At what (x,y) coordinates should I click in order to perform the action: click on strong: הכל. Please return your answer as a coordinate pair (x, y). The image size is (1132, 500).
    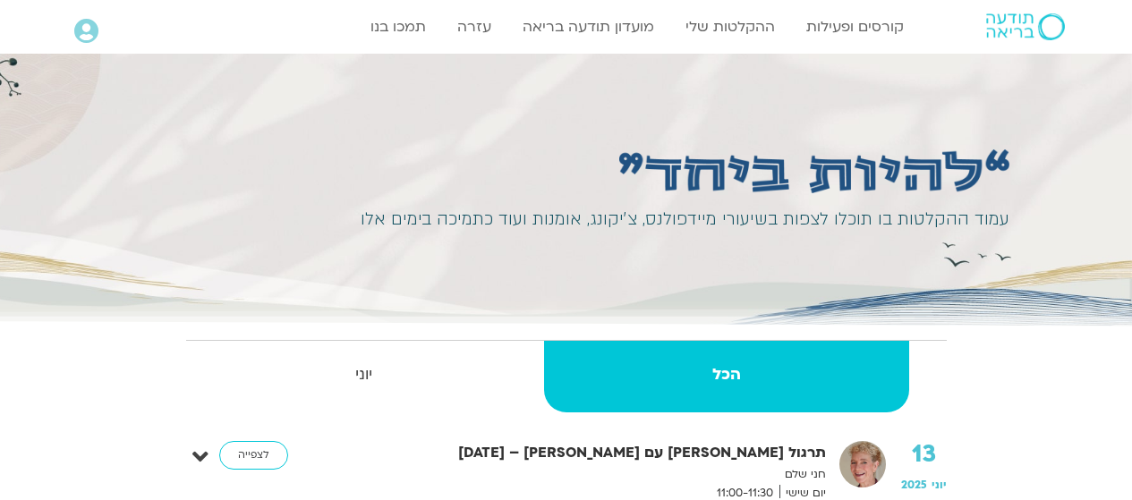
    Looking at the image, I should click on (727, 375).